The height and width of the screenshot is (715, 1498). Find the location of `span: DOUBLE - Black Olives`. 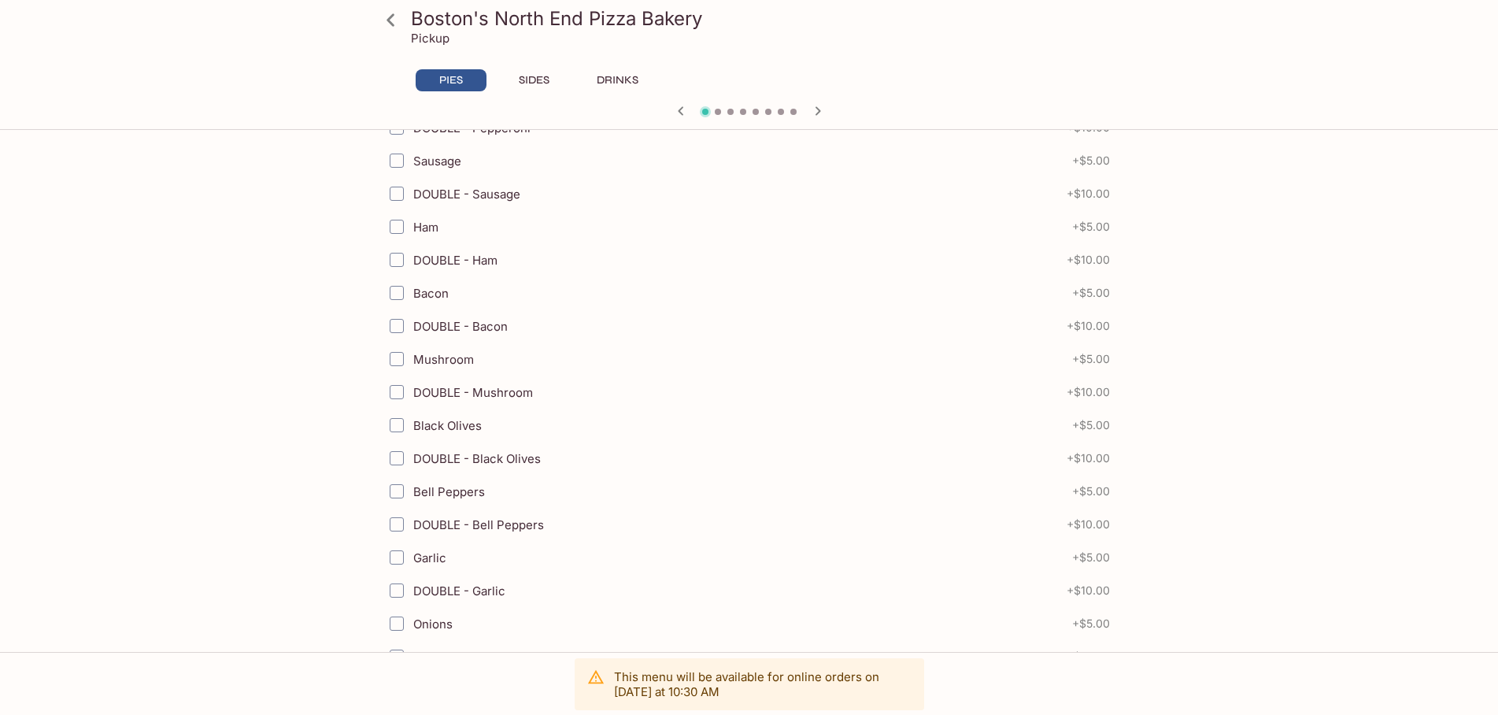

span: DOUBLE - Black Olives is located at coordinates (477, 458).